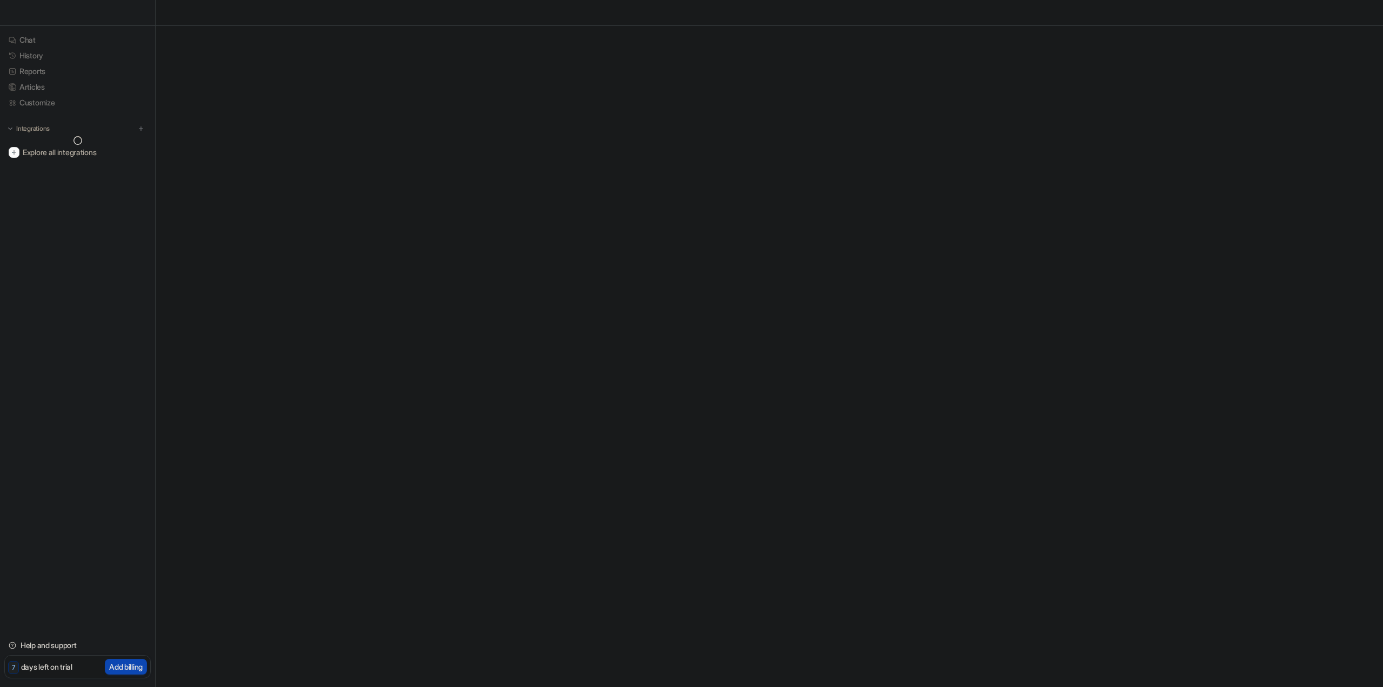 The image size is (1383, 687). What do you see at coordinates (84, 152) in the screenshot?
I see `span: Explore all integrations` at bounding box center [84, 152].